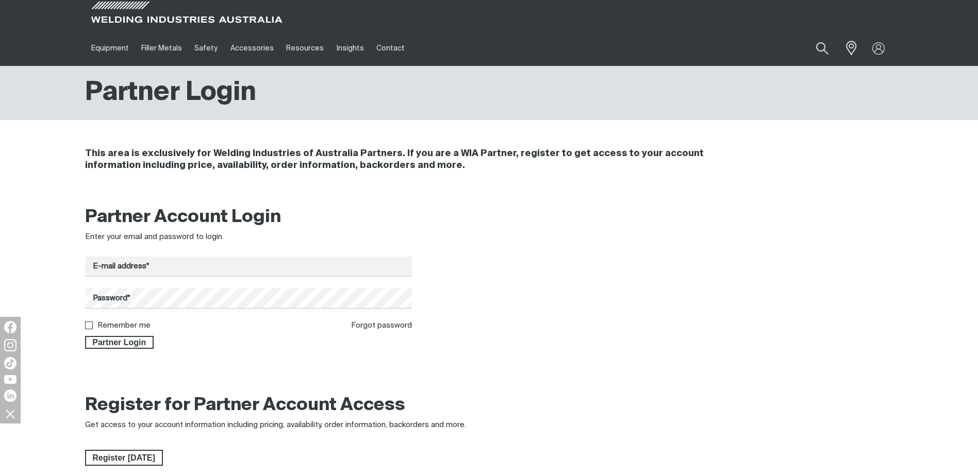 This screenshot has width=978, height=475. Describe the element at coordinates (10, 345) in the screenshot. I see `img: Instagram` at that location.